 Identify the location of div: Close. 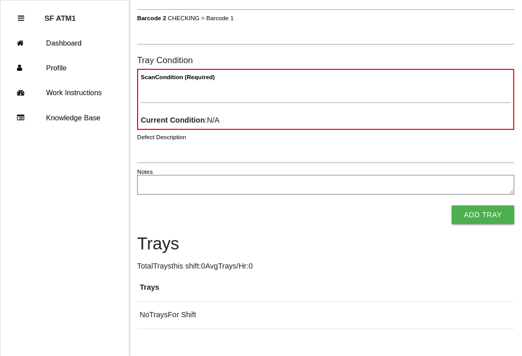
(21, 18).